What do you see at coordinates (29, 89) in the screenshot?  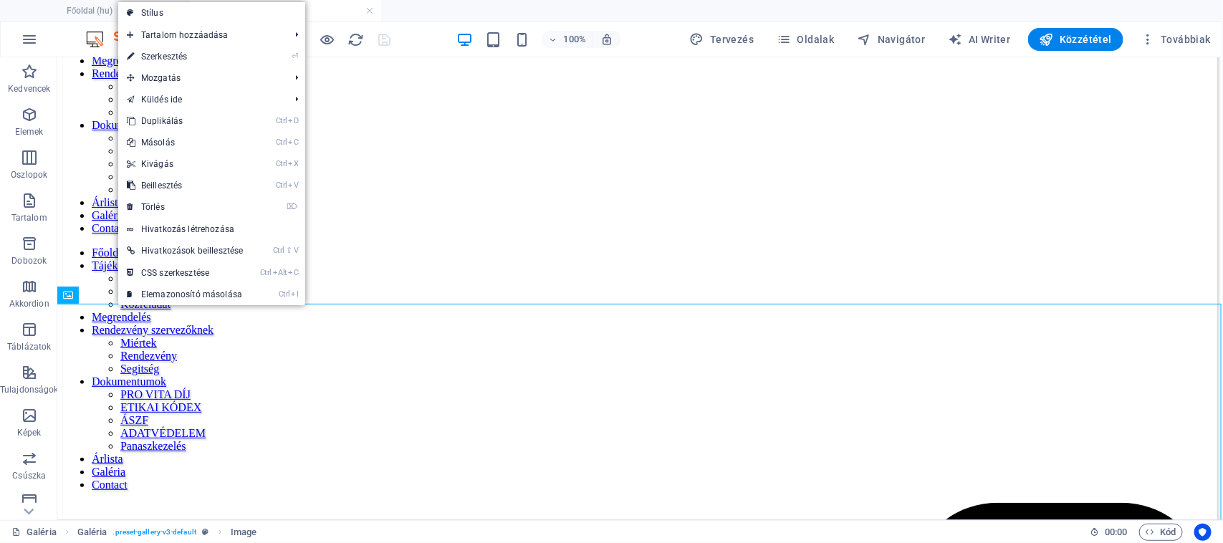 I see `p: Kedvencek` at bounding box center [29, 89].